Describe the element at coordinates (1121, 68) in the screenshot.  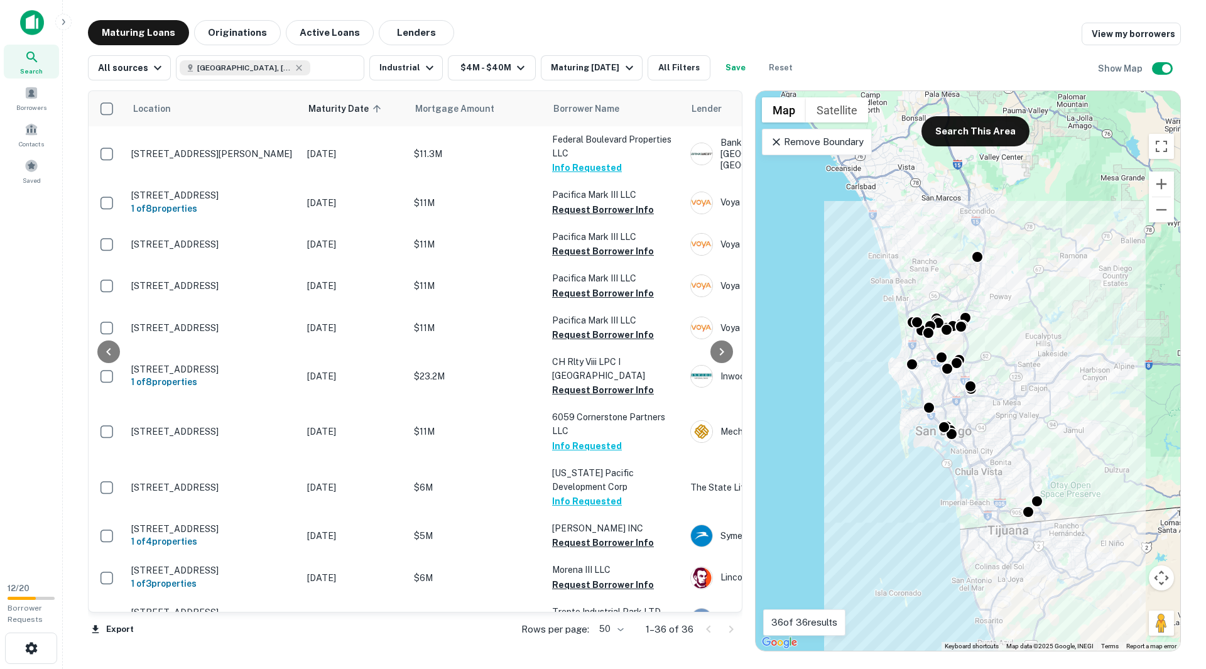
I see `h6: Show Map` at that location.